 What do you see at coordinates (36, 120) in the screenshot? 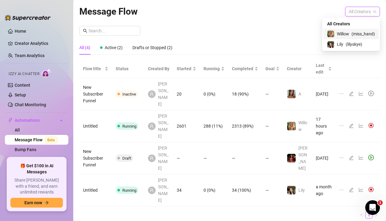
I see `span: Automations` at bounding box center [36, 120].